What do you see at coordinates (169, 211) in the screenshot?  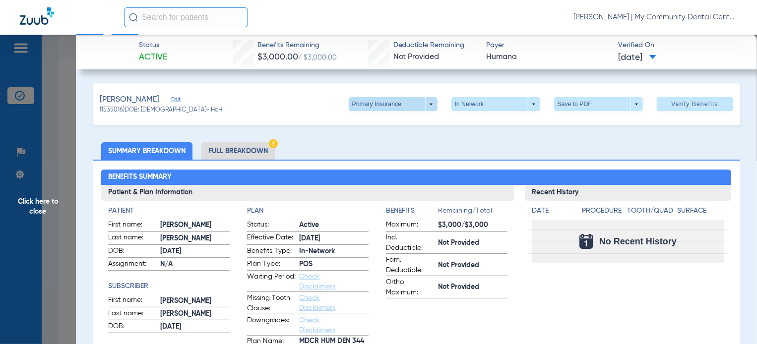 I see `h4: Patient` at bounding box center [169, 211].